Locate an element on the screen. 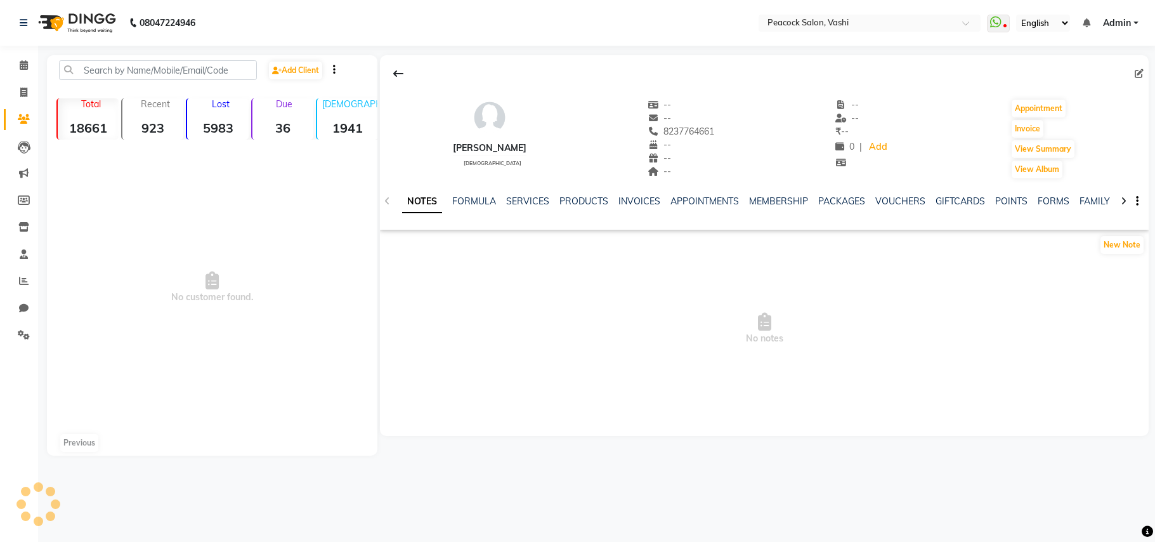 This screenshot has width=1155, height=542. a: FORMS is located at coordinates (1053, 201).